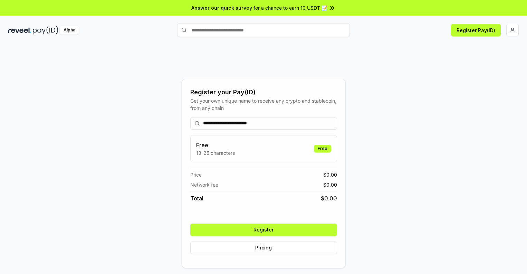 The image size is (527, 274). Describe the element at coordinates (46, 30) in the screenshot. I see `img: pay_id` at that location.